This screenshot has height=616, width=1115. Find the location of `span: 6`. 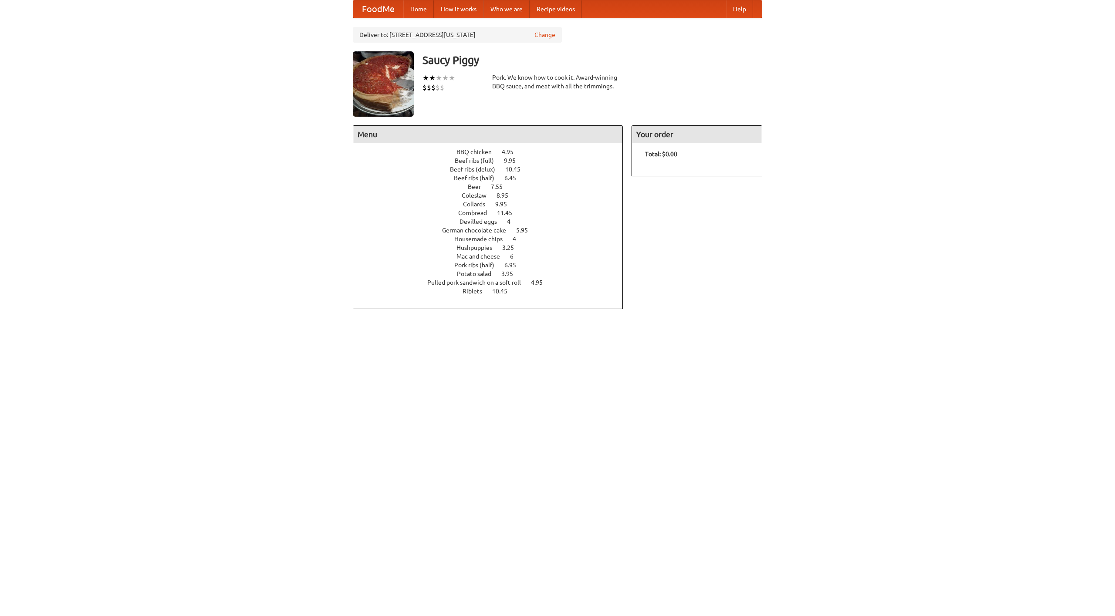

span: 6 is located at coordinates (516, 256).